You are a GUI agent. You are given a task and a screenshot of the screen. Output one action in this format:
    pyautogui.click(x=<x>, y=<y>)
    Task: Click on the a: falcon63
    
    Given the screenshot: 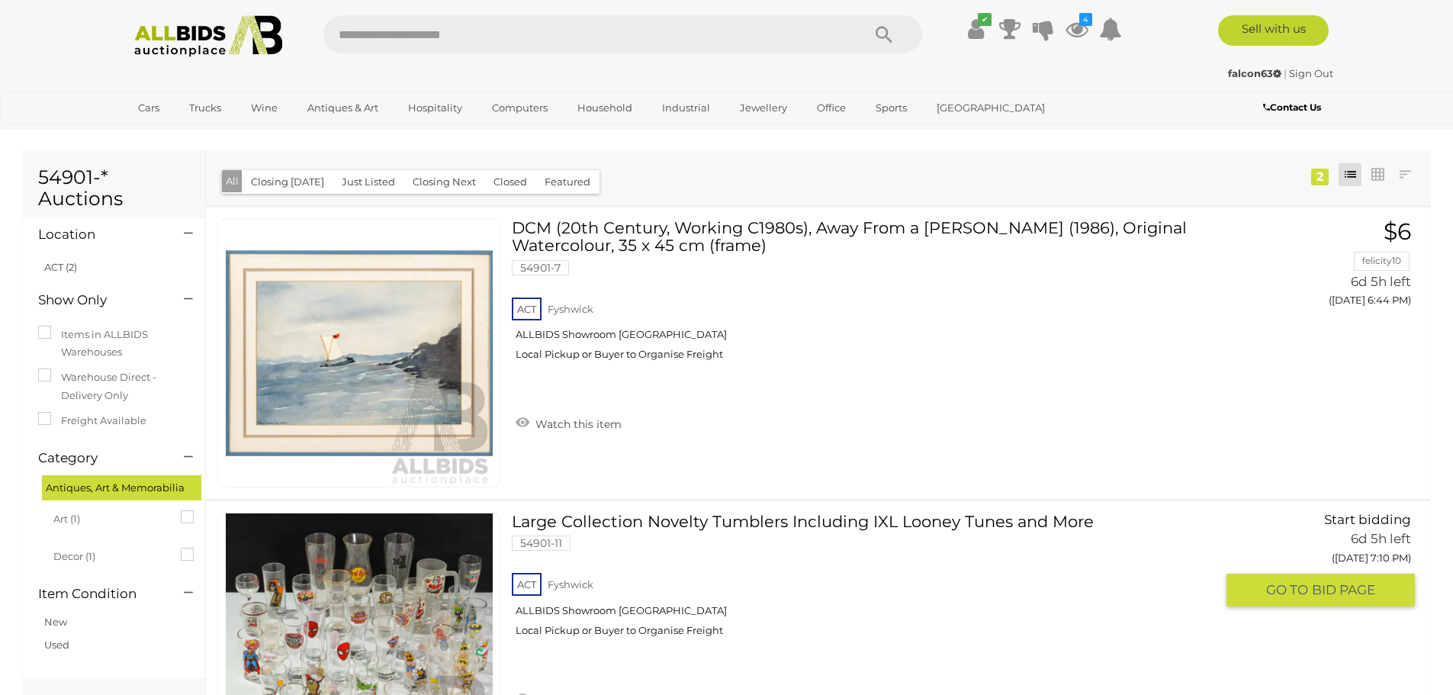 What is the action you would take?
    pyautogui.click(x=1255, y=73)
    